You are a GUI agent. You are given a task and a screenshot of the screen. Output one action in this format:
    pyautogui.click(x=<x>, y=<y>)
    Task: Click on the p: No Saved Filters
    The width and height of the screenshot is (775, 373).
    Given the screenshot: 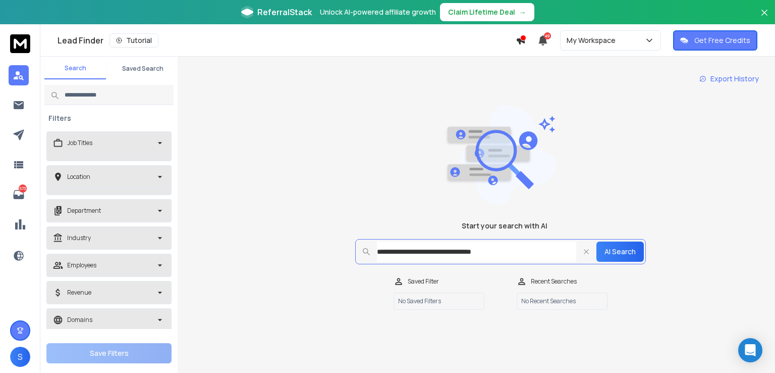 What is the action you would take?
    pyautogui.click(x=439, y=301)
    